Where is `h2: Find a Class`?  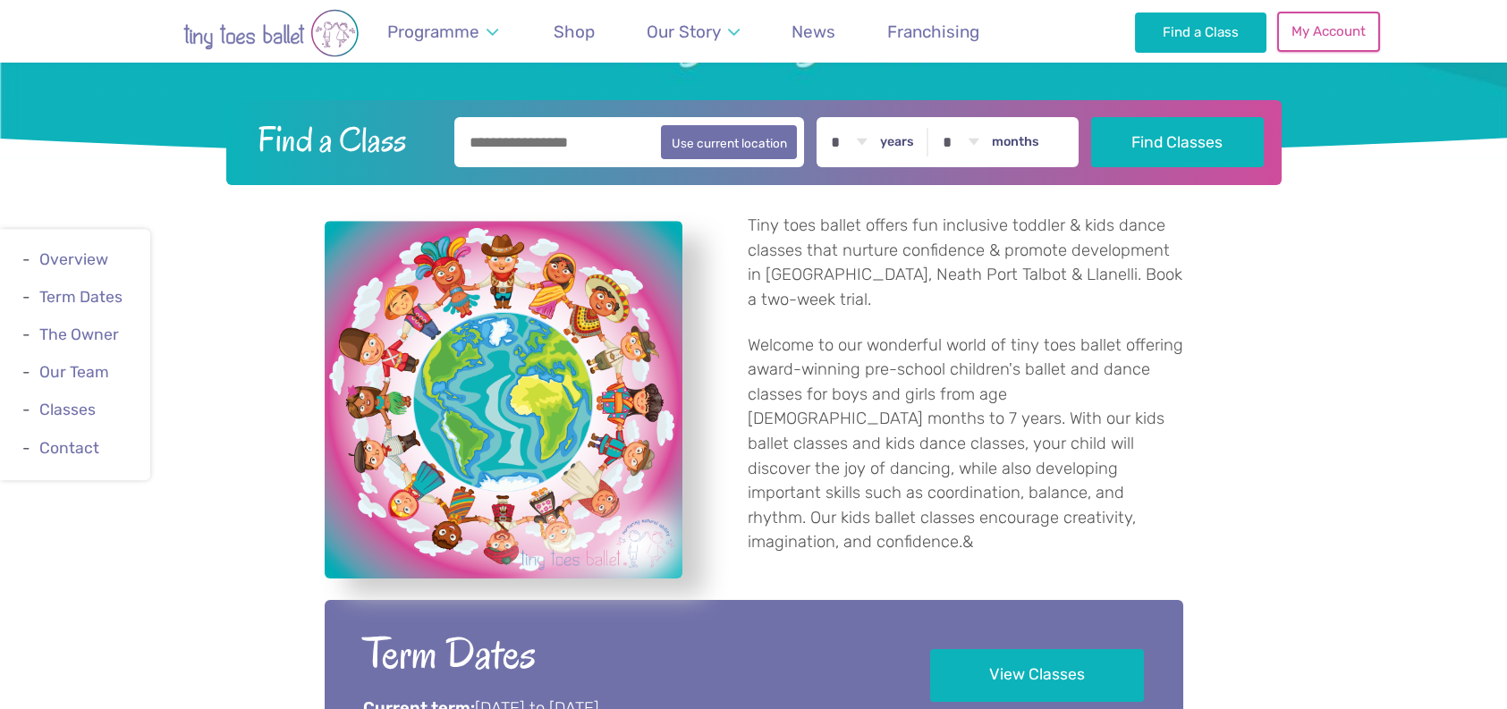 h2: Find a Class is located at coordinates (343, 140).